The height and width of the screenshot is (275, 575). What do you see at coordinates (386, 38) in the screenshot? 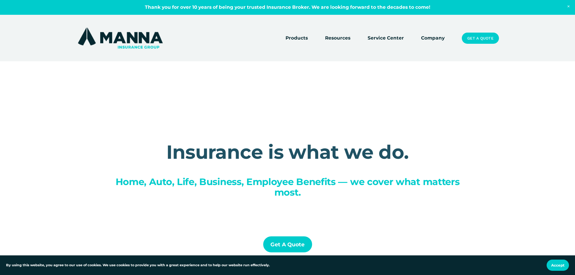
I see `a: Service Center` at bounding box center [386, 38].